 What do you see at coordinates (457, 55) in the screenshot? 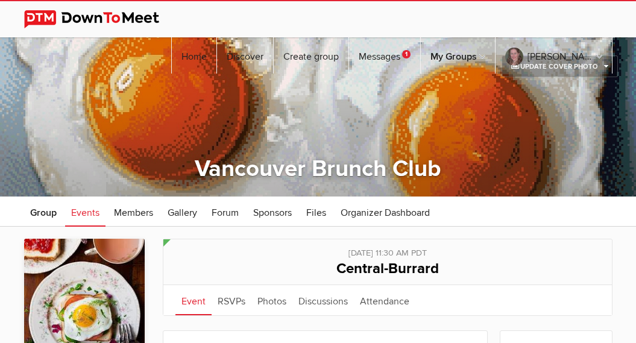
I see `a: My Groups` at bounding box center [457, 55].